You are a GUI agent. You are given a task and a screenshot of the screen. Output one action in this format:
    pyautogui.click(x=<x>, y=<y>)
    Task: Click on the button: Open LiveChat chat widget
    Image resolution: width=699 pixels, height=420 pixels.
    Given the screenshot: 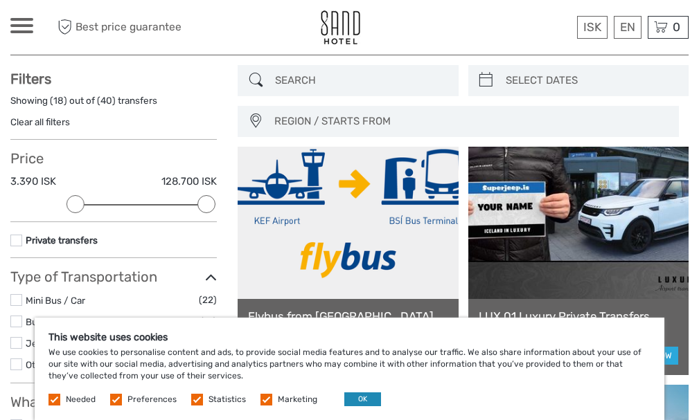 What is the action you would take?
    pyautogui.click(x=168, y=30)
    